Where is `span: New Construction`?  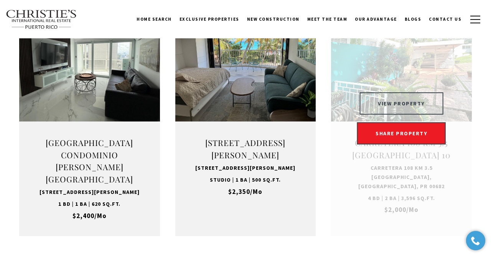 span: New Construction is located at coordinates (273, 19).